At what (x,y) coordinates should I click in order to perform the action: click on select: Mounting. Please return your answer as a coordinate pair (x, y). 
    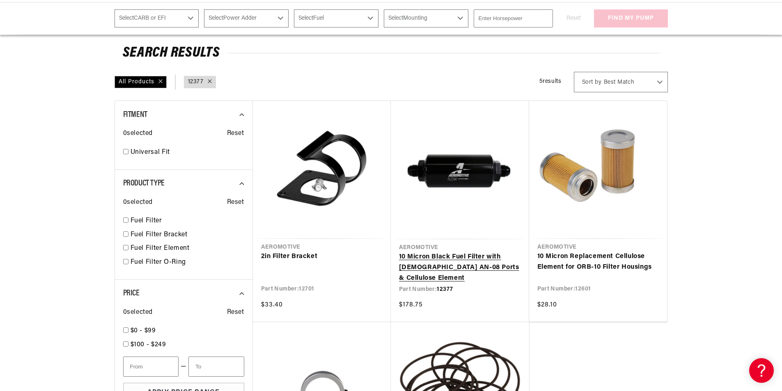
    Looking at the image, I should click on (426, 18).